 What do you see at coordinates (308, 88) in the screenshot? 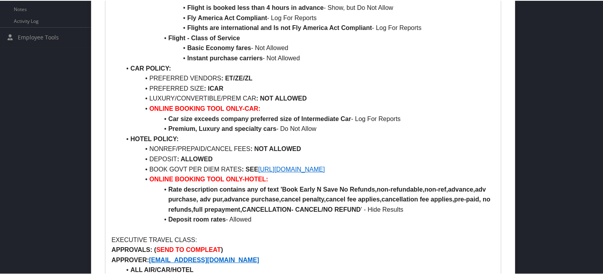
I see `li: PREFERRED SIZE` at bounding box center [308, 88].